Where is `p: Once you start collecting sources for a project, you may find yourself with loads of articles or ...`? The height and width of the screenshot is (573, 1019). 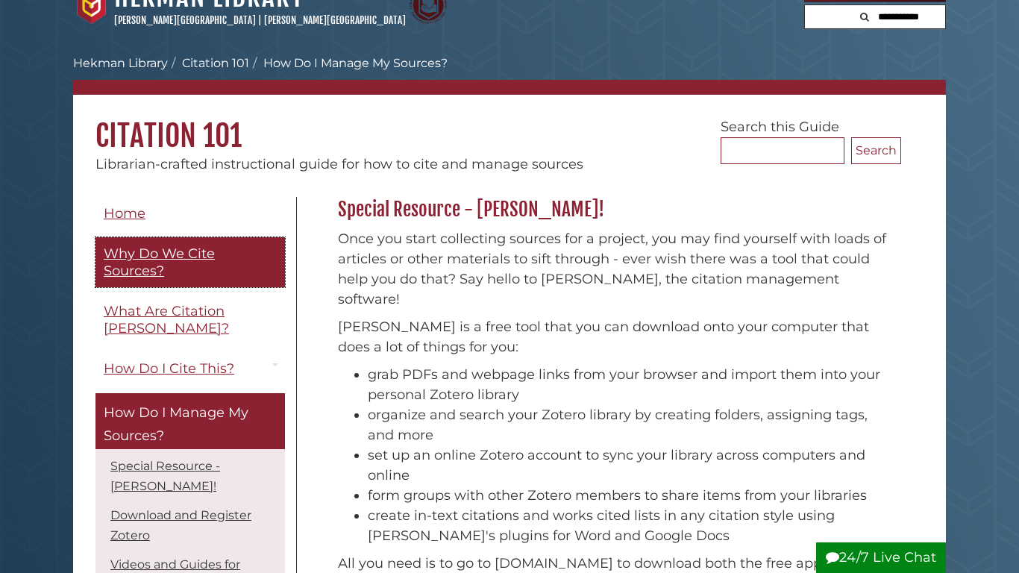
p: Once you start collecting sources for a project, you may find yourself with loads of articles or ... is located at coordinates (615, 269).